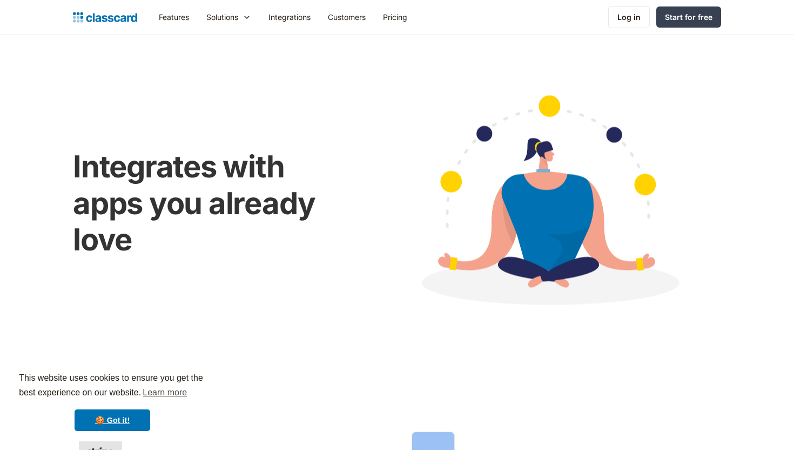  Describe the element at coordinates (213, 203) in the screenshot. I see `h1: Integrates with apps you already love` at that location.